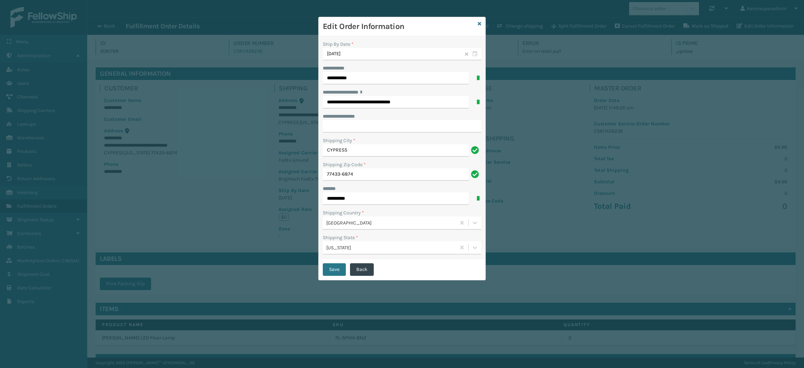 This screenshot has width=804, height=368. What do you see at coordinates (334, 269) in the screenshot?
I see `button: Save` at bounding box center [334, 269].